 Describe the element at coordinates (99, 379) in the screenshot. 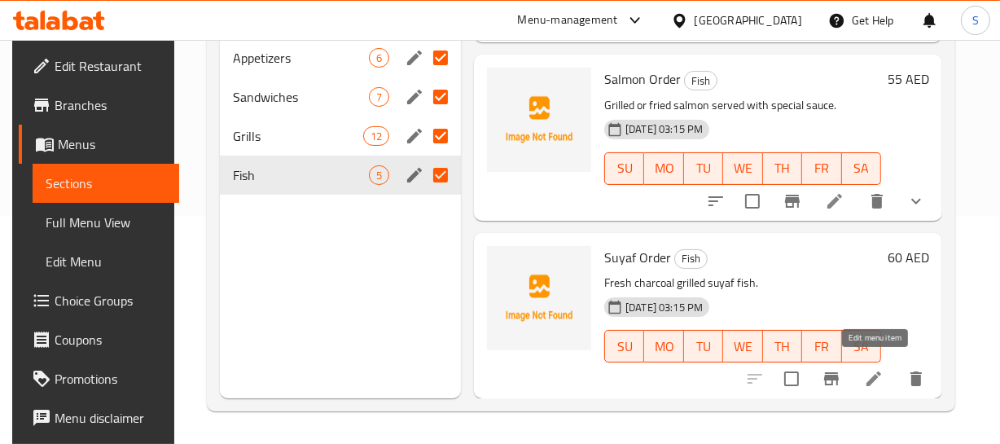

I see `a: Promotions` at that location.